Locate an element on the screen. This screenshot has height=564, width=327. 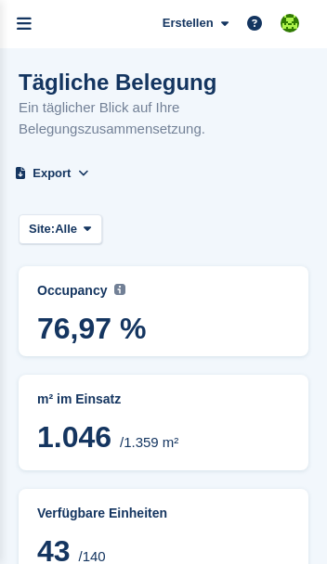
abbr: Aktuelle Aufteilung der %{unit} belegten is located at coordinates (163, 399).